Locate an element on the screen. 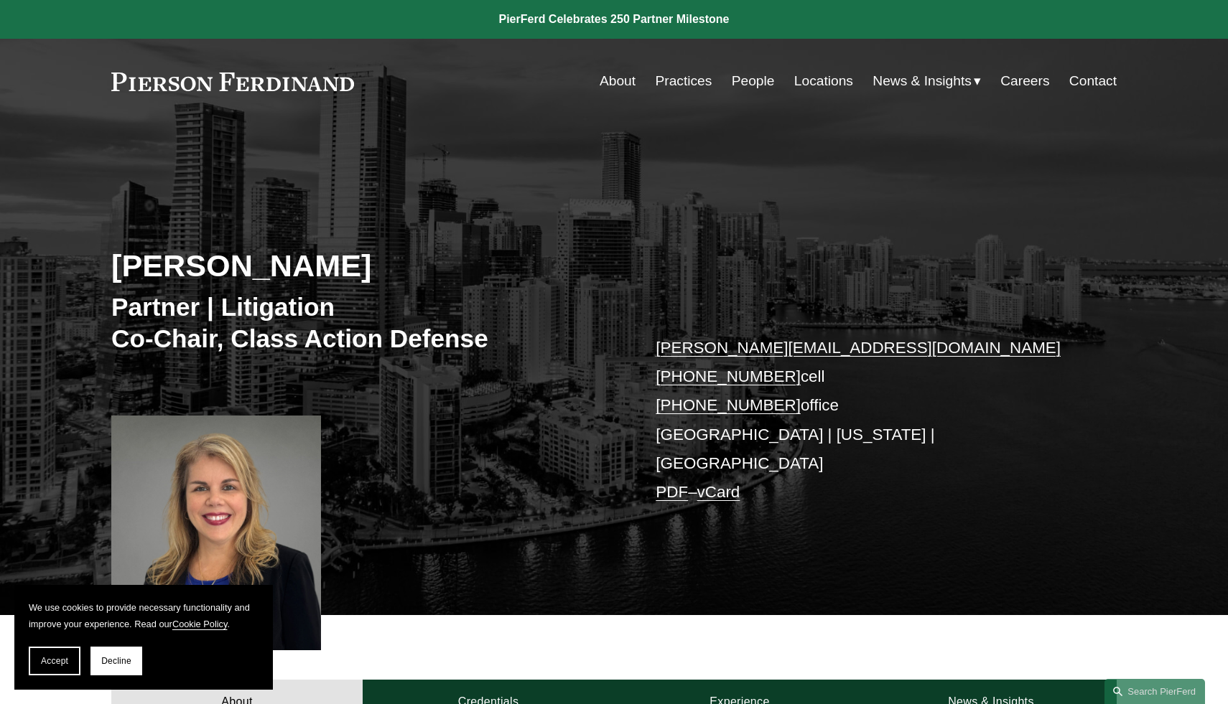 The width and height of the screenshot is (1228, 704). span: Decline is located at coordinates (116, 661).